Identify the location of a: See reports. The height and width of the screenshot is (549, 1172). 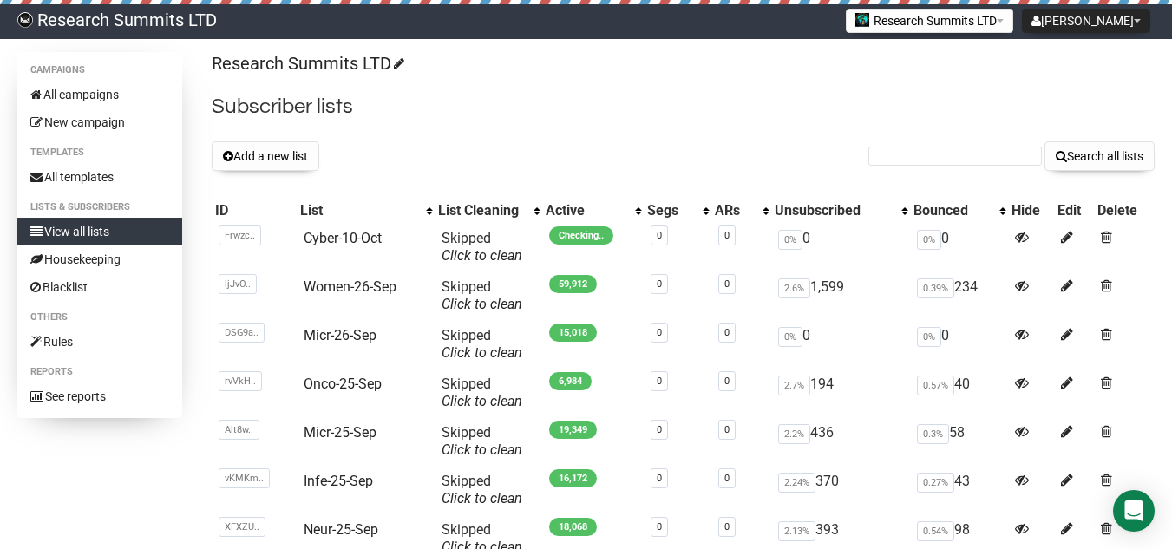
(100, 396).